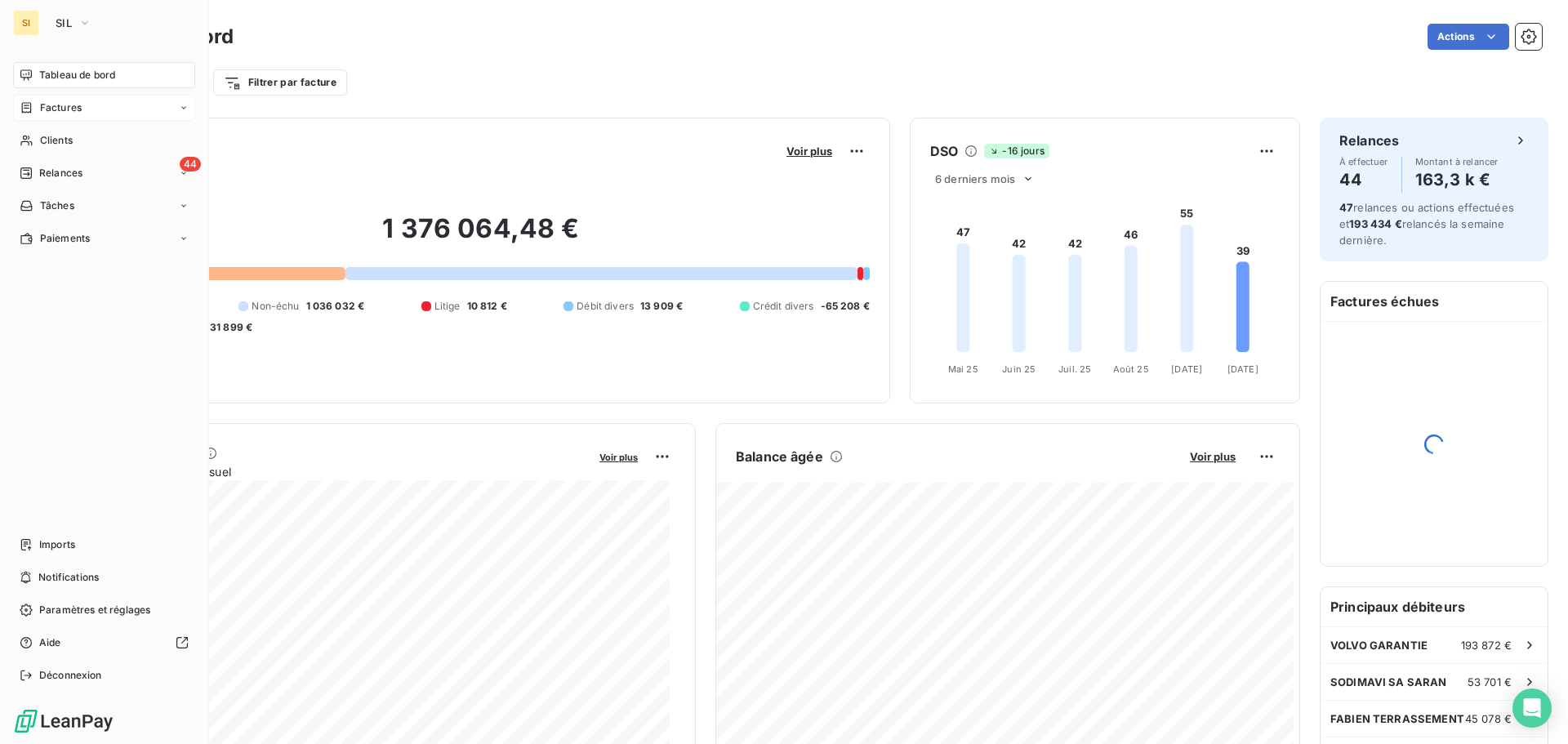 The height and width of the screenshot is (744, 1568). I want to click on tspan: Mai 25, so click(963, 369).